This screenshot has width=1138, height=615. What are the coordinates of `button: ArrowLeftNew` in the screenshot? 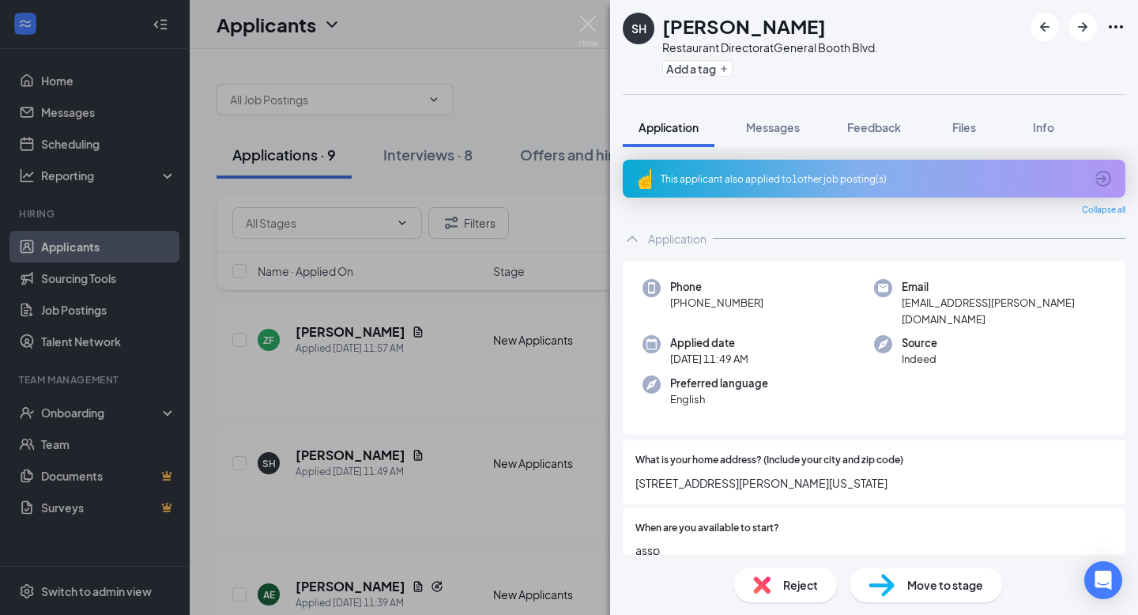 It's located at (1045, 27).